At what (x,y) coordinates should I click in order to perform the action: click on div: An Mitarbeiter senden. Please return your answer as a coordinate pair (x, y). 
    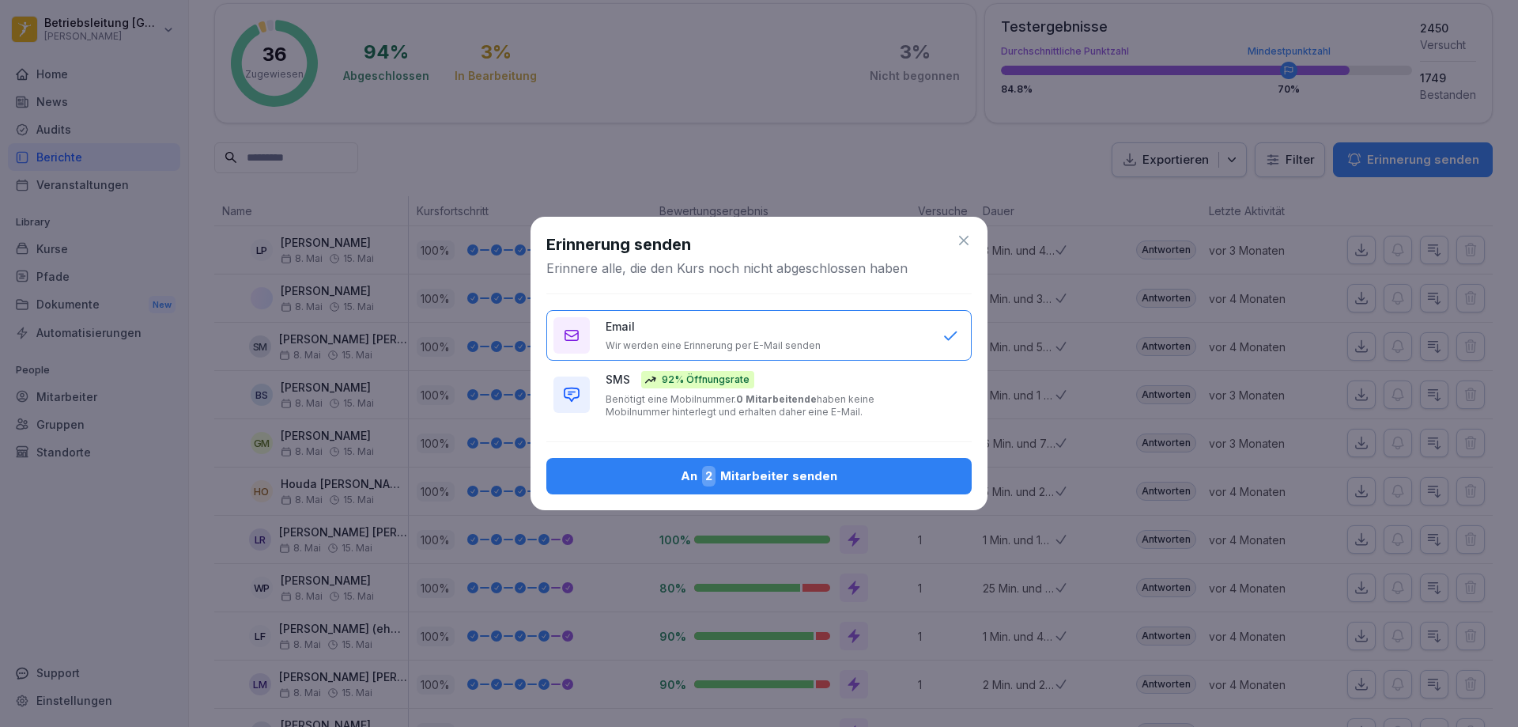
    Looking at the image, I should click on (759, 476).